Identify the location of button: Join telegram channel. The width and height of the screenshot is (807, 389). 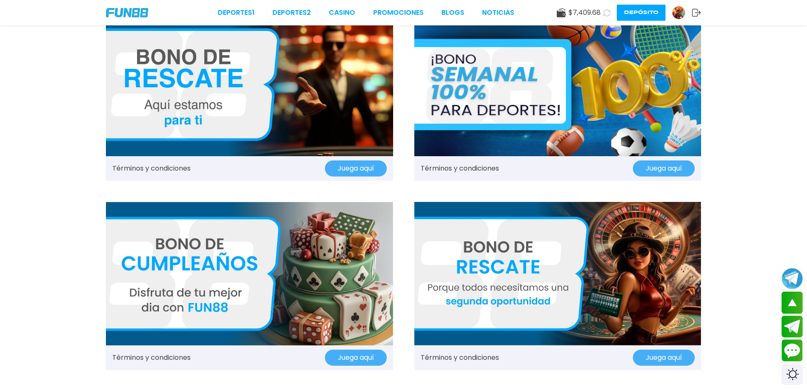
(792, 279).